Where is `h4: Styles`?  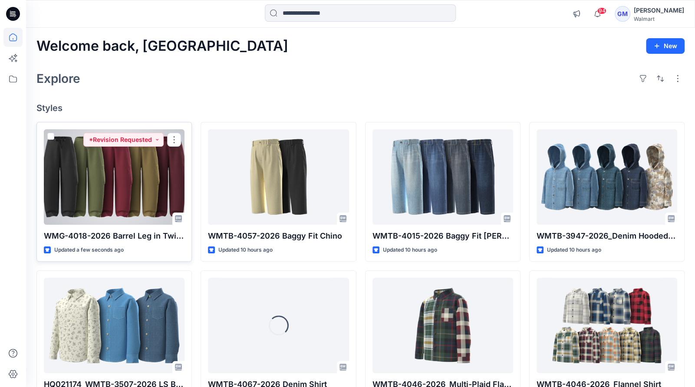 h4: Styles is located at coordinates (360, 108).